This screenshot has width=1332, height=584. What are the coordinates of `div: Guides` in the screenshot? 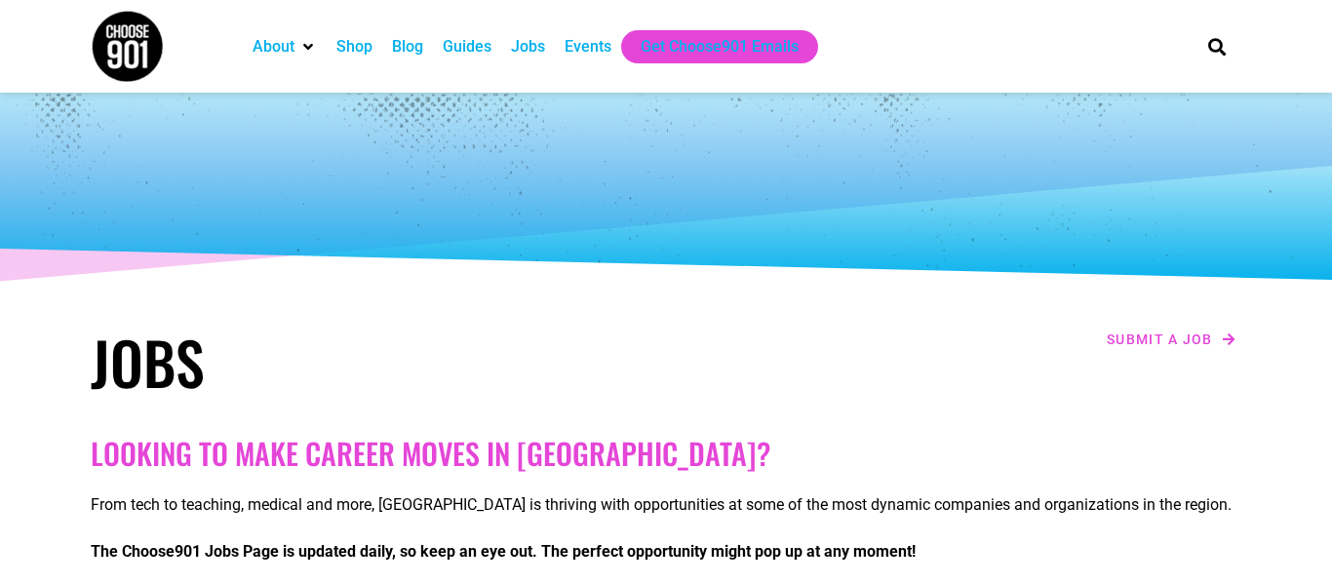 It's located at (467, 47).